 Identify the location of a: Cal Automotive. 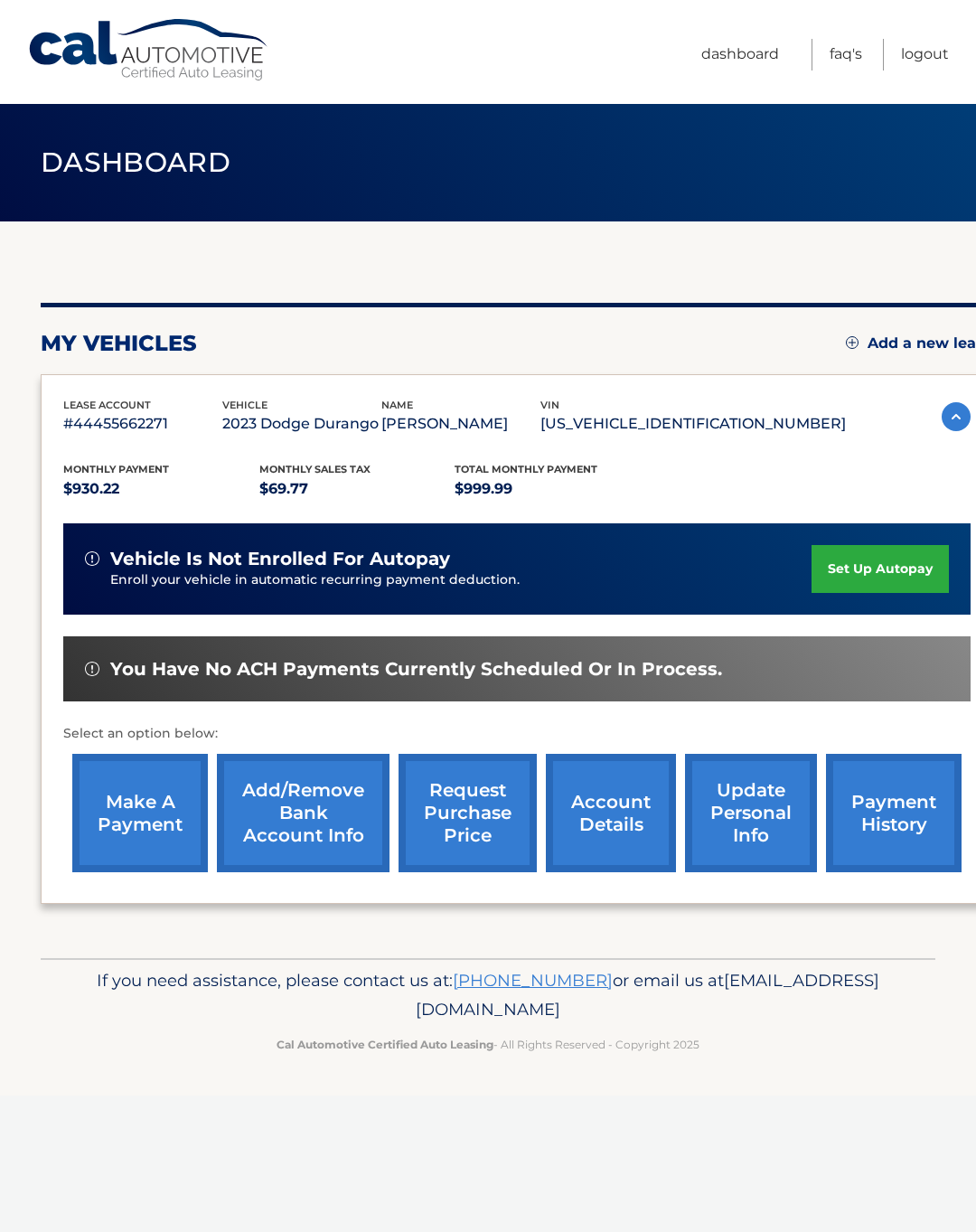
(149, 50).